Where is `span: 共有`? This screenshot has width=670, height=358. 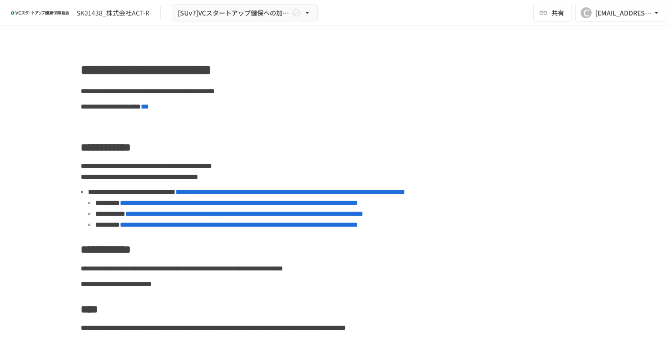 span: 共有 is located at coordinates (558, 13).